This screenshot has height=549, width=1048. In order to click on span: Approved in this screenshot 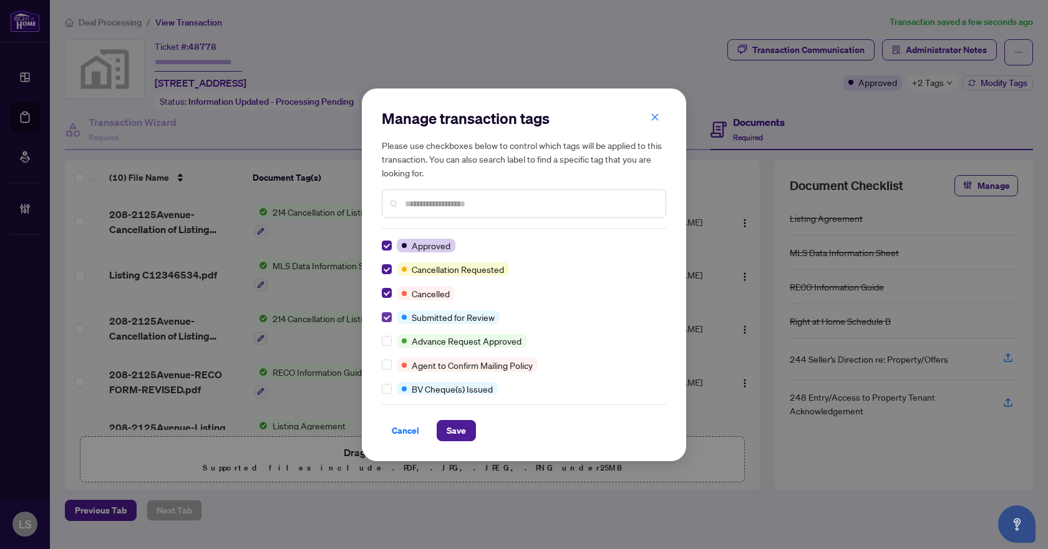, I will do `click(431, 246)`.